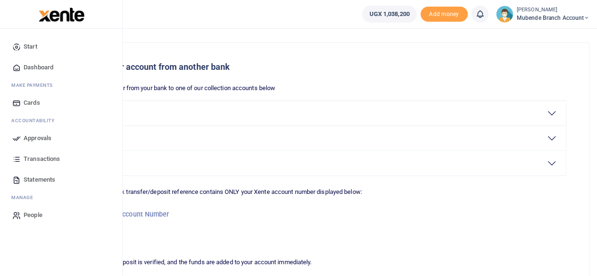  Describe the element at coordinates (61, 15) in the screenshot. I see `img: logo-large` at that location.